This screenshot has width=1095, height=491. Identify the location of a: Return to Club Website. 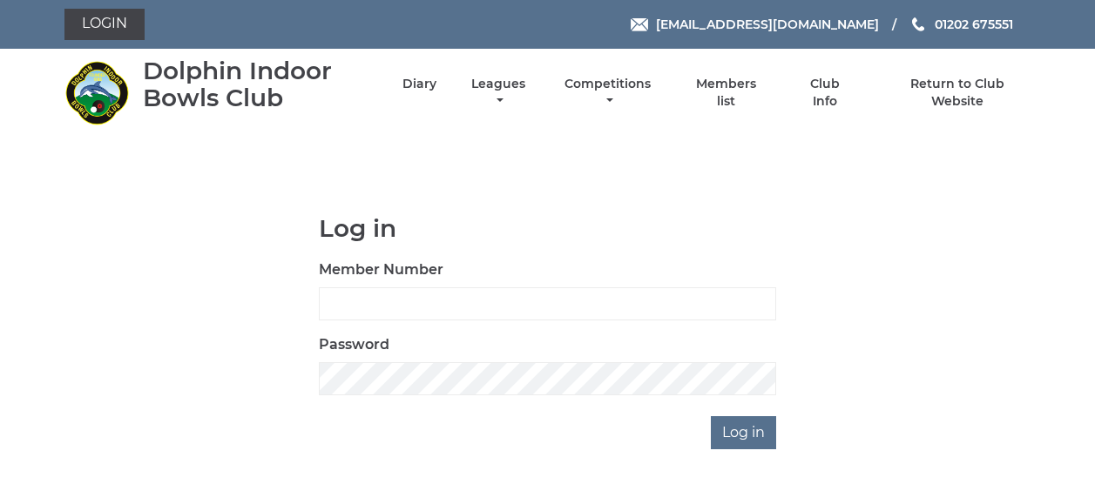
(956, 92).